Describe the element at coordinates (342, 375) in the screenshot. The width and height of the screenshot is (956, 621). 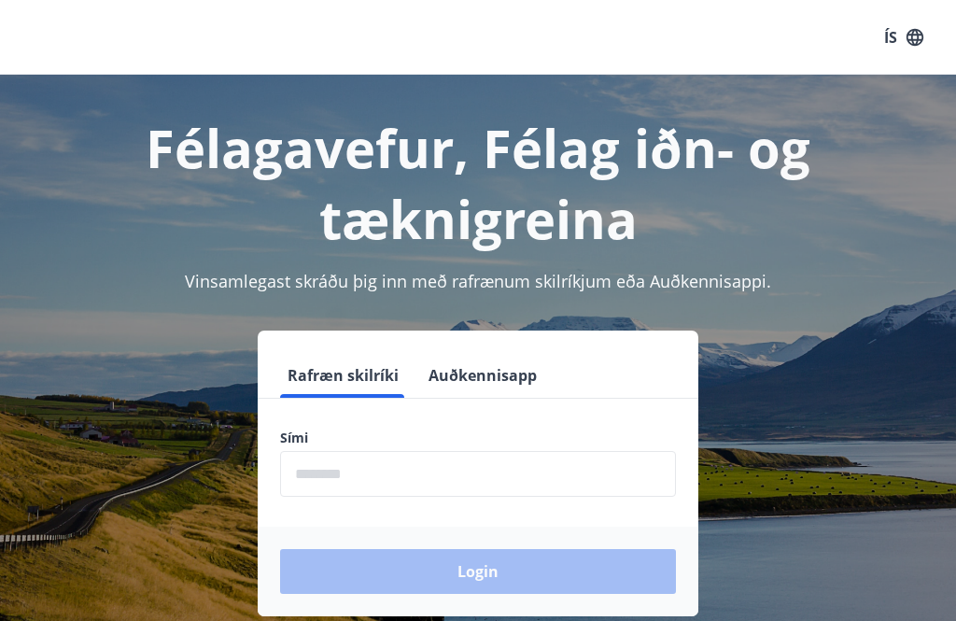
I see `button: Rafræn skilríki` at that location.